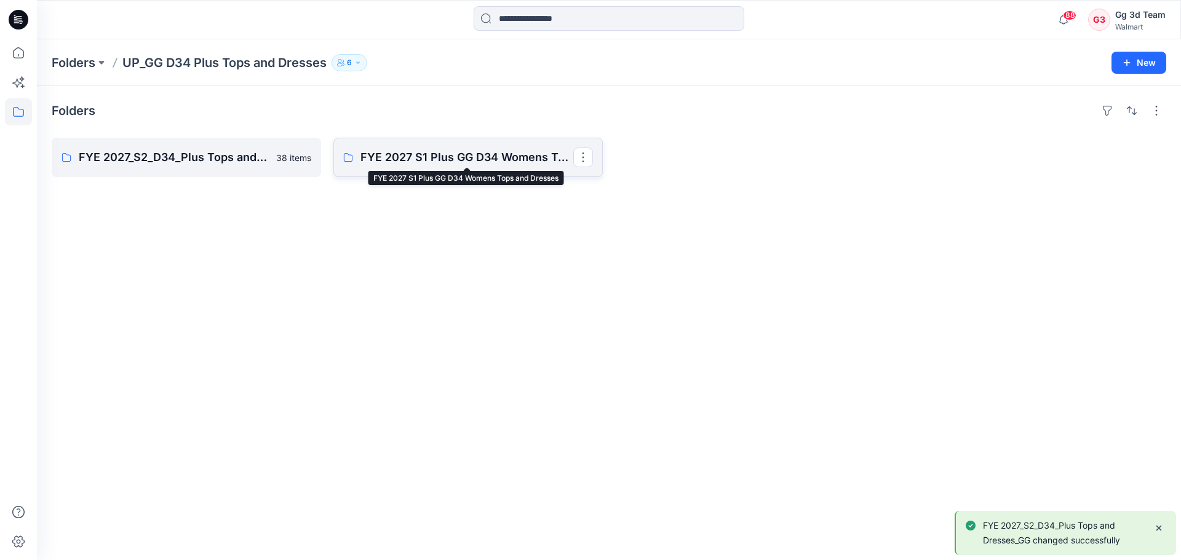  Describe the element at coordinates (468, 157) in the screenshot. I see `a: FYE 2027 S1 Plus GG D34 Womens Tops and Dresses` at that location.